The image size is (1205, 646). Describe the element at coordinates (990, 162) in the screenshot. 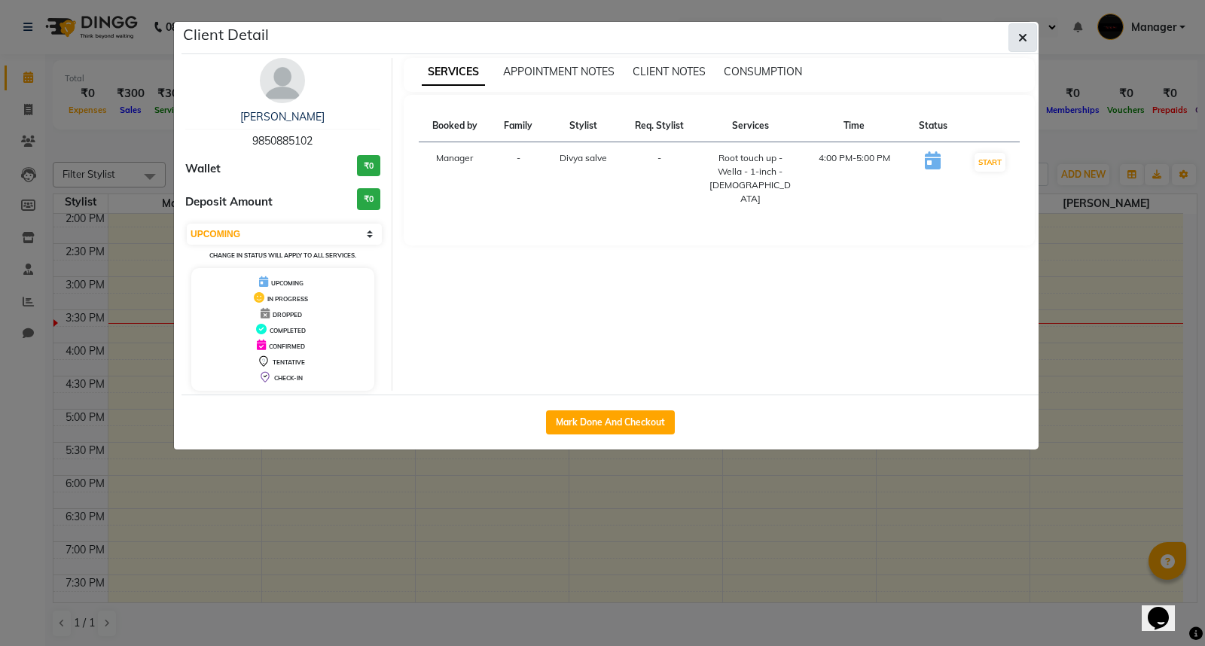

I see `button: START` at that location.